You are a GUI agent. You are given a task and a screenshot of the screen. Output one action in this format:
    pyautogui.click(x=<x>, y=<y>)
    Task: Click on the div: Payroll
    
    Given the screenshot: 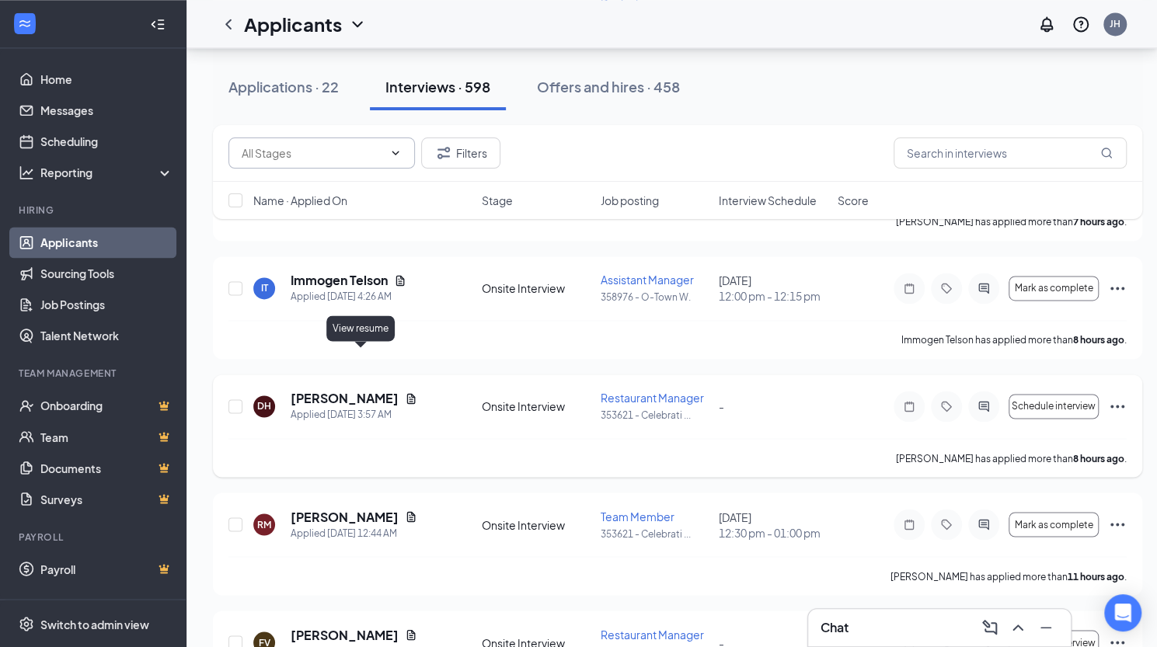 What is the action you would take?
    pyautogui.click(x=94, y=536)
    